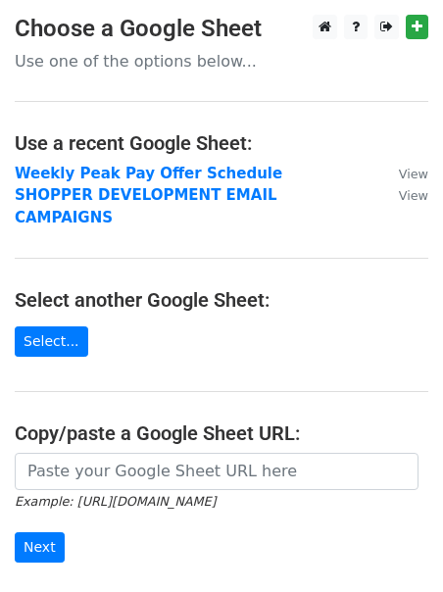 The width and height of the screenshot is (443, 592). I want to click on h4: Use a recent Google Sheet:, so click(222, 143).